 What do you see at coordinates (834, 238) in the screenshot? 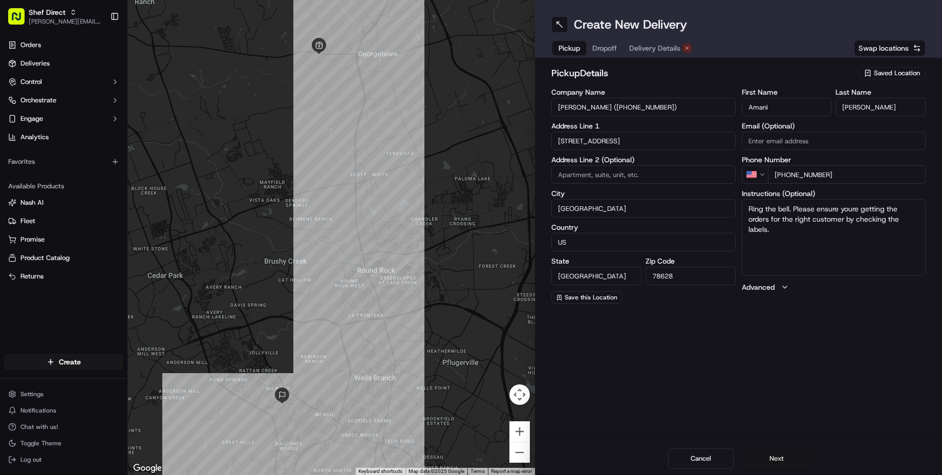
I see `textarea: Ring the bell. Please ensure youre getting the orders for the right customer by checking the labels.` at bounding box center [834, 238].